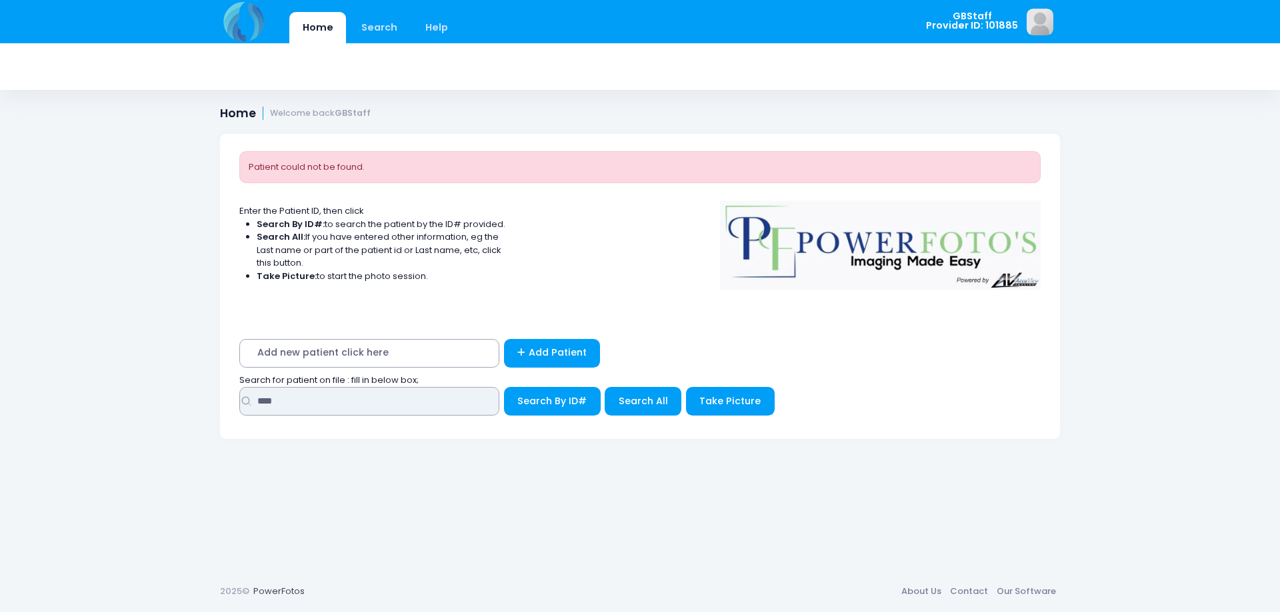  I want to click on h1: Home, so click(295, 113).